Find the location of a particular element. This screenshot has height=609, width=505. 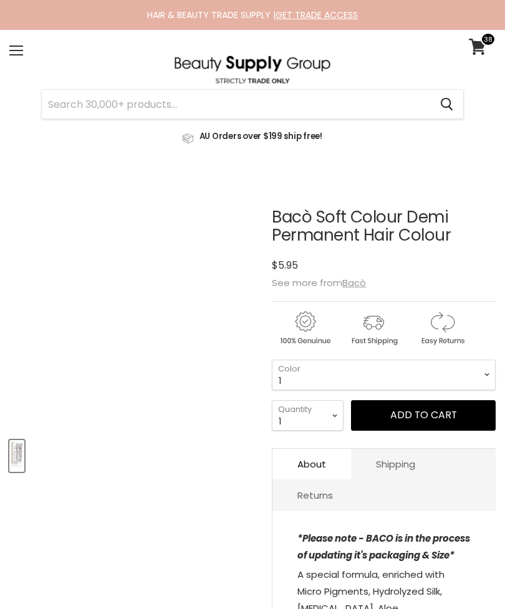

img: Bacò Soft Colour Demi Permanent Hair Colour is located at coordinates (17, 456).